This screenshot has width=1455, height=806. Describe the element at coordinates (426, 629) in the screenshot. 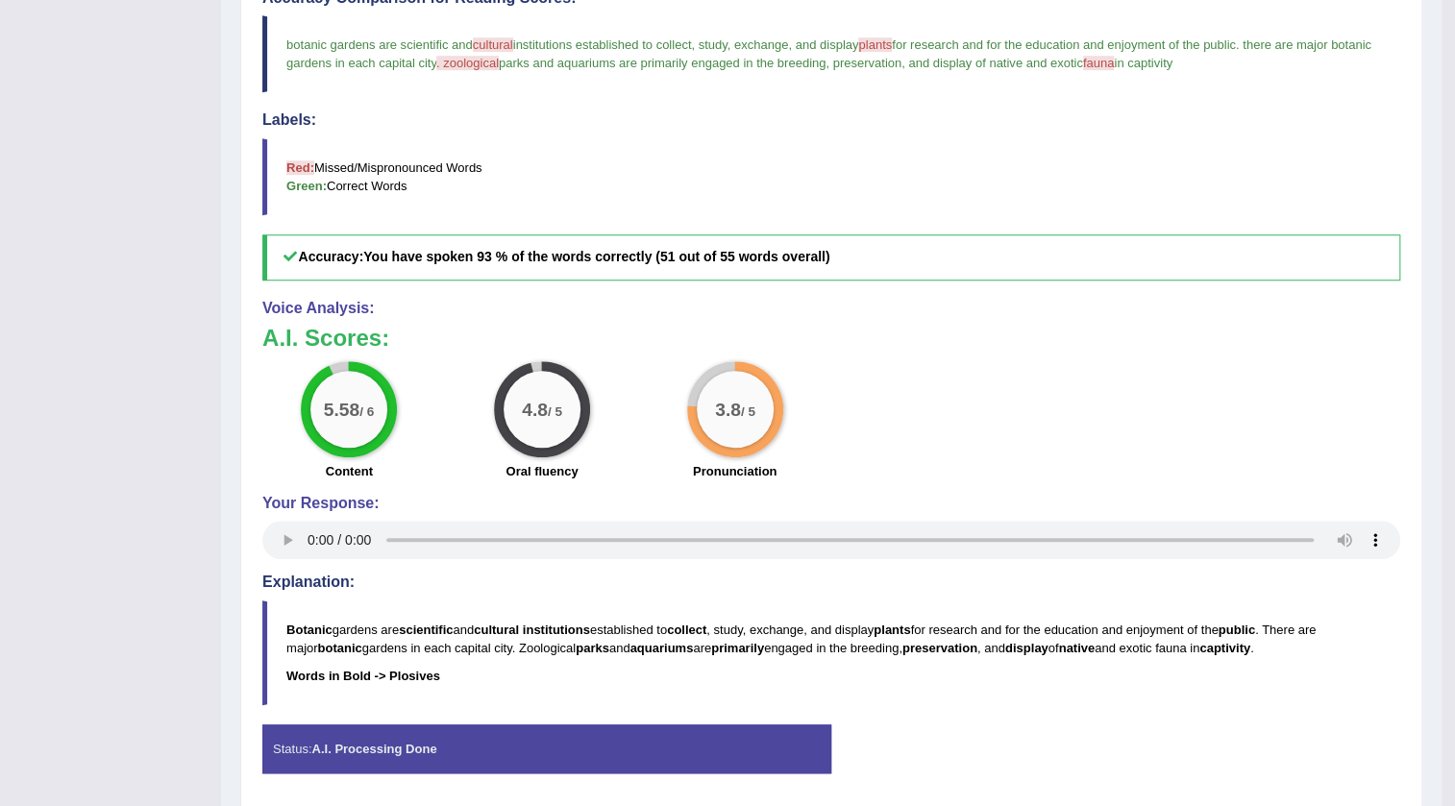

I see `b: scientific` at that location.